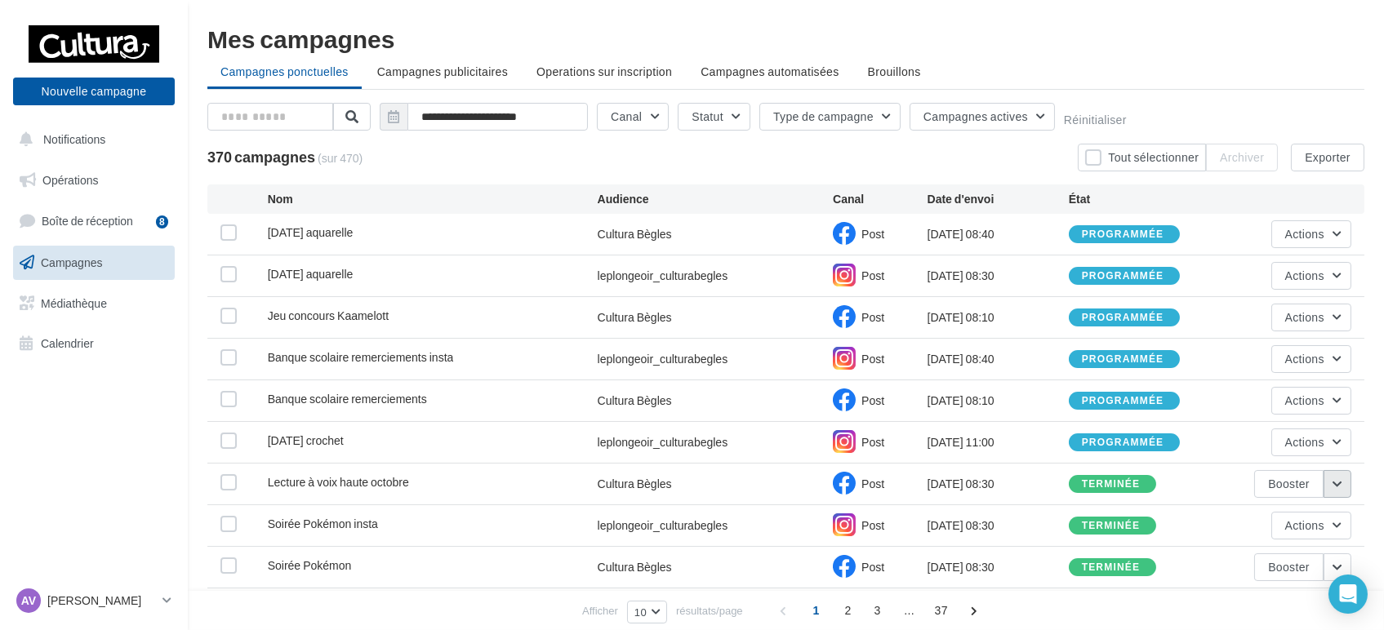  I want to click on span: Campagnes, so click(72, 262).